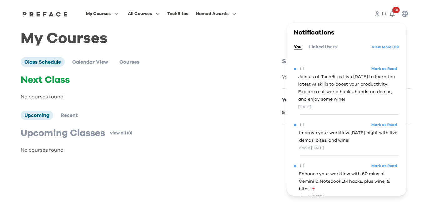  What do you see at coordinates (314, 33) in the screenshot?
I see `span: Notifications` at bounding box center [314, 33].